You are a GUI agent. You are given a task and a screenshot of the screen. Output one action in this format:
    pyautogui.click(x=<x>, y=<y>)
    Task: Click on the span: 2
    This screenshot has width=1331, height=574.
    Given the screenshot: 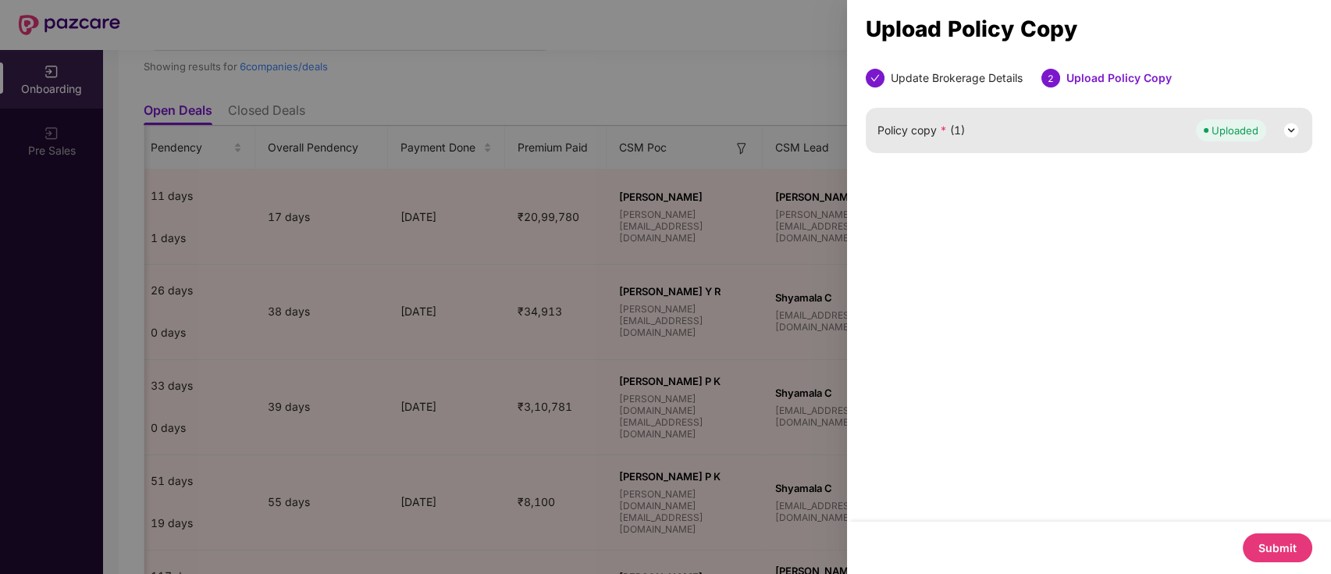 What is the action you would take?
    pyautogui.click(x=1051, y=78)
    